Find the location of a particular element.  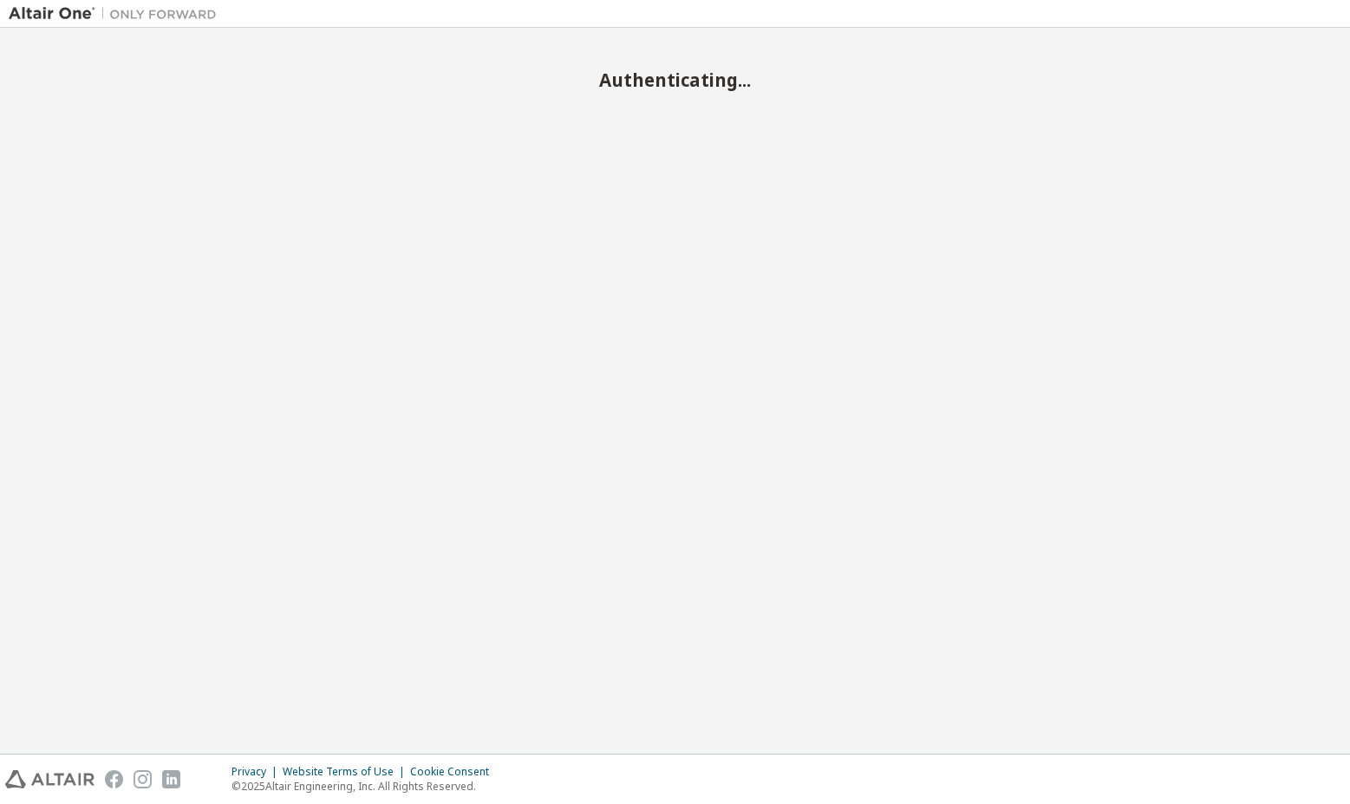

img: instagram.svg is located at coordinates (142, 779).